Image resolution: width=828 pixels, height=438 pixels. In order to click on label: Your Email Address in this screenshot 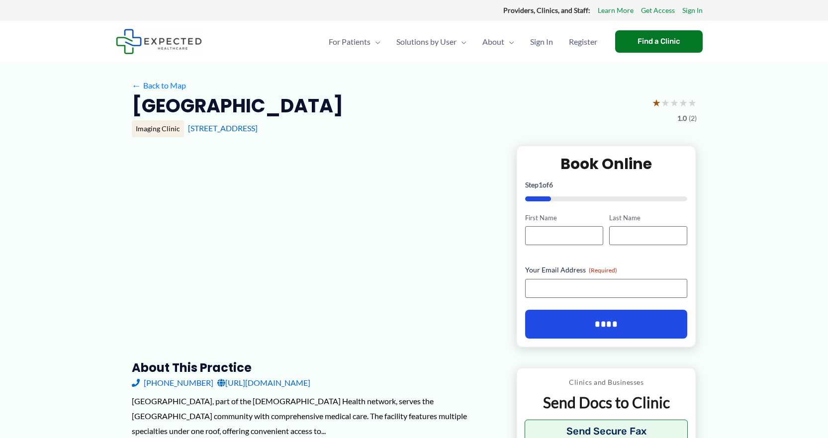, I will do `click(606, 270)`.